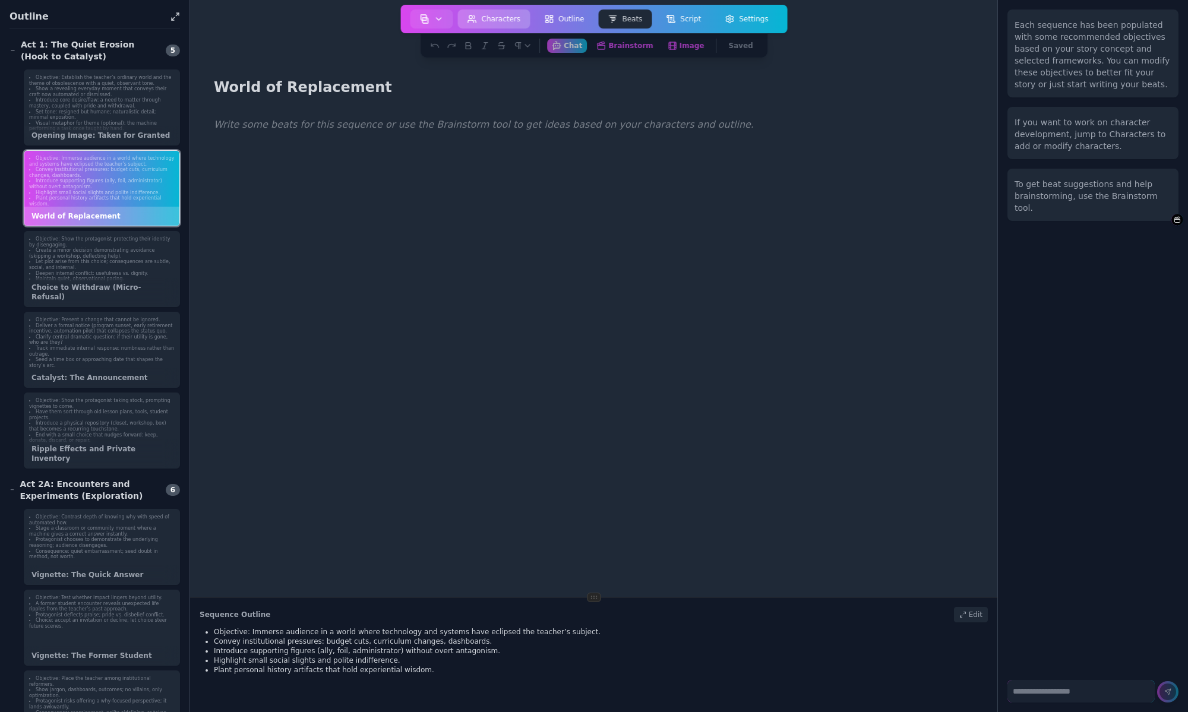  I want to click on div: World of Replacement, so click(102, 216).